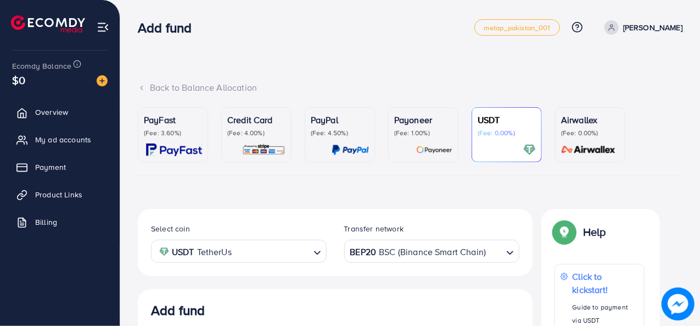 This screenshot has width=700, height=326. Describe the element at coordinates (591, 120) in the screenshot. I see `p: Airwallex` at that location.